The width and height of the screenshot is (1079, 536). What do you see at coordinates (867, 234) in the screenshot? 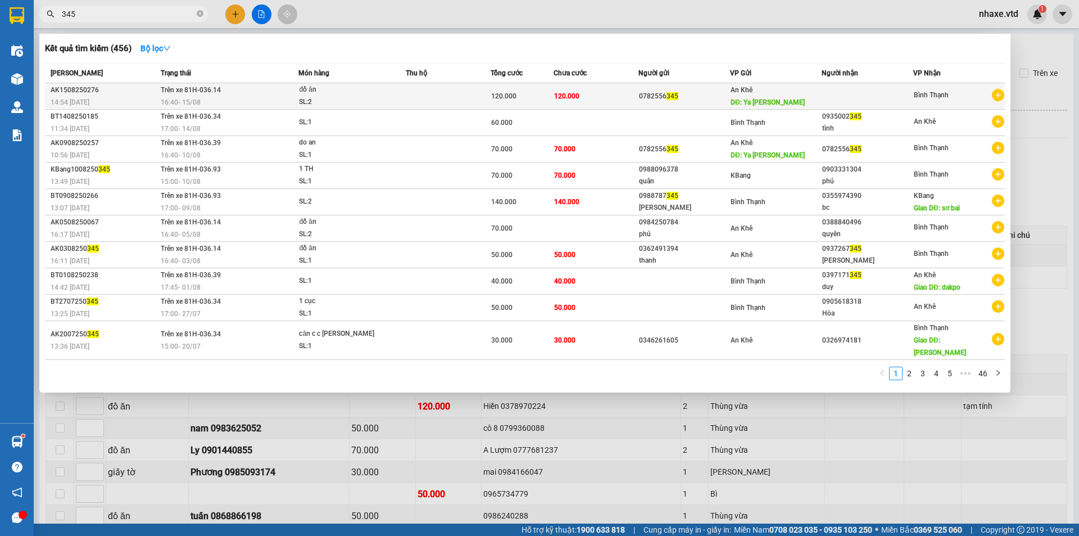
I see `div: quyên` at bounding box center [867, 234].